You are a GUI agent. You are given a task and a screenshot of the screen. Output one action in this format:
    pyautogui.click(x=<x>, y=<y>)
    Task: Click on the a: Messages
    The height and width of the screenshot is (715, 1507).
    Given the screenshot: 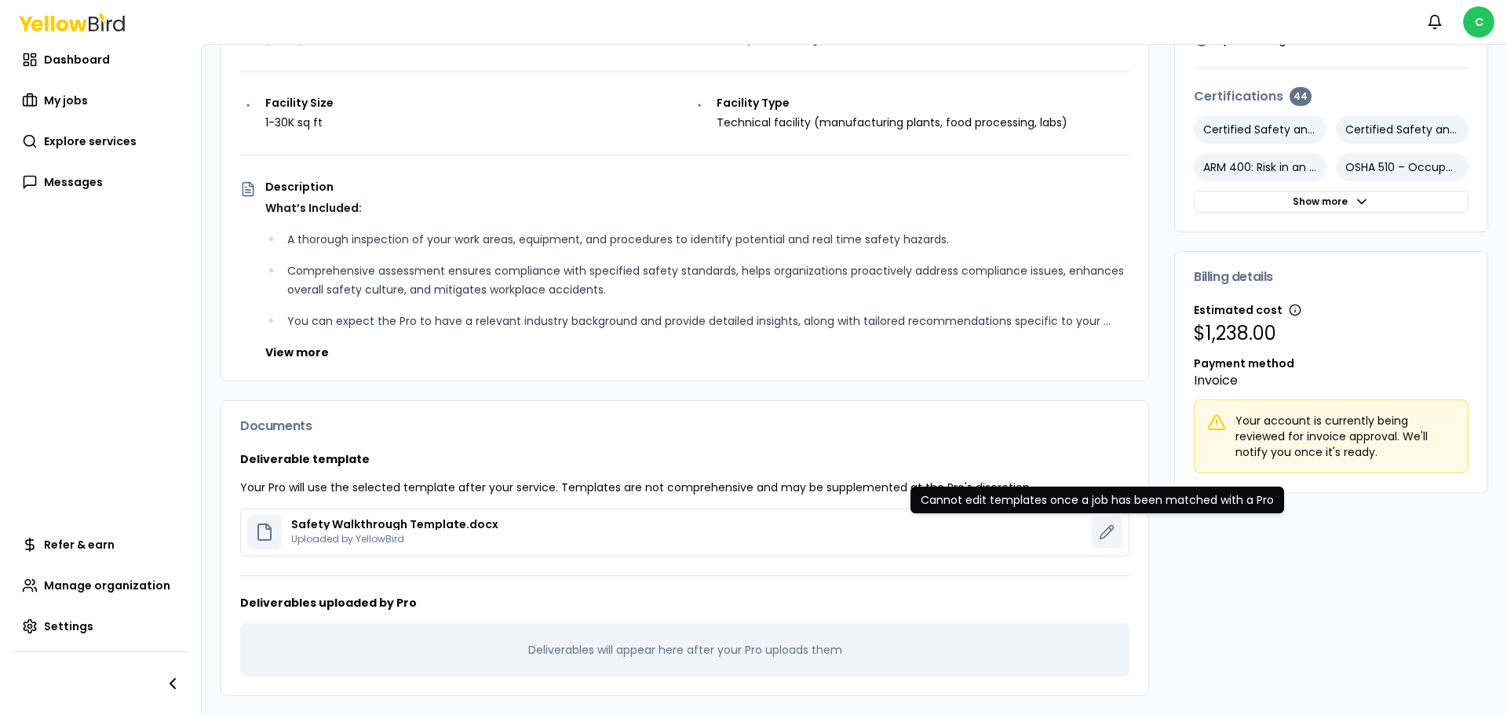 What is the action you would take?
    pyautogui.click(x=100, y=182)
    